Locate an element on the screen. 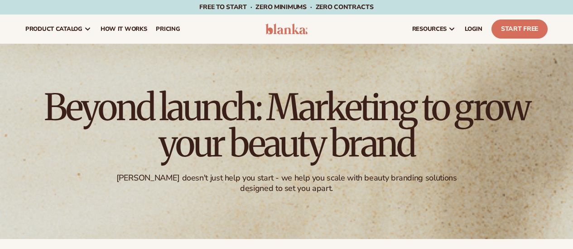 The image size is (573, 249). img: logo is located at coordinates (287, 29).